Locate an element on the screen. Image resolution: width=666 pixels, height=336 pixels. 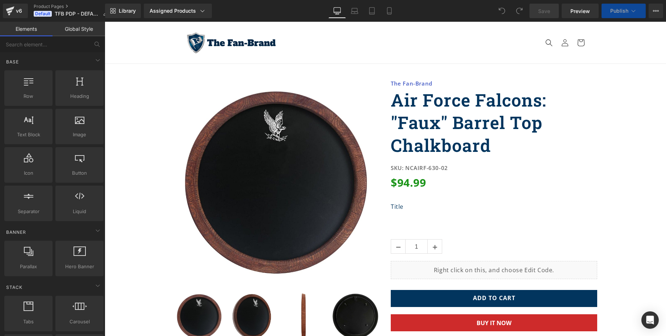
a: Mobile is located at coordinates (389, 11).